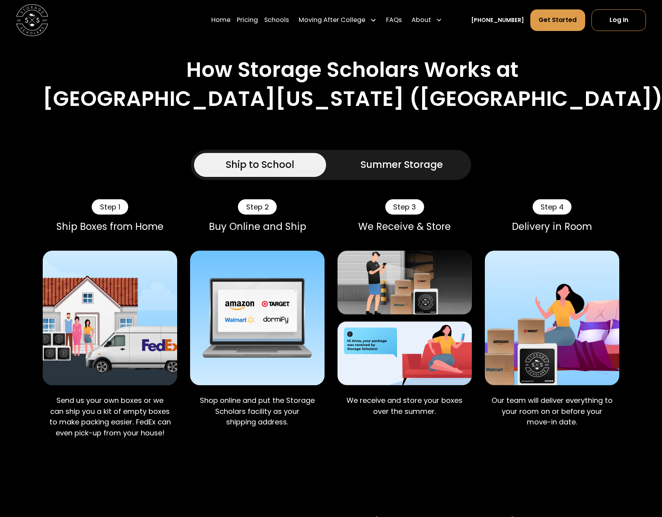 The width and height of the screenshot is (662, 517). I want to click on div: Step 2, so click(257, 207).